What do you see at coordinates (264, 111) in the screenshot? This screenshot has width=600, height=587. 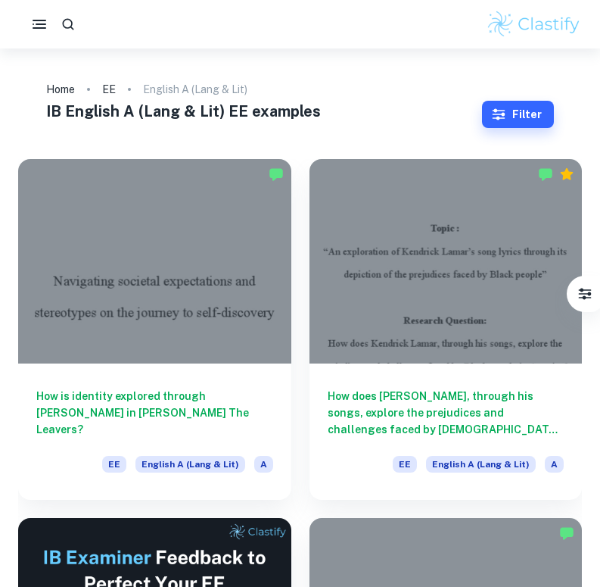 I see `h1: IB English A (Lang & Lit) EE examples` at bounding box center [264, 111].